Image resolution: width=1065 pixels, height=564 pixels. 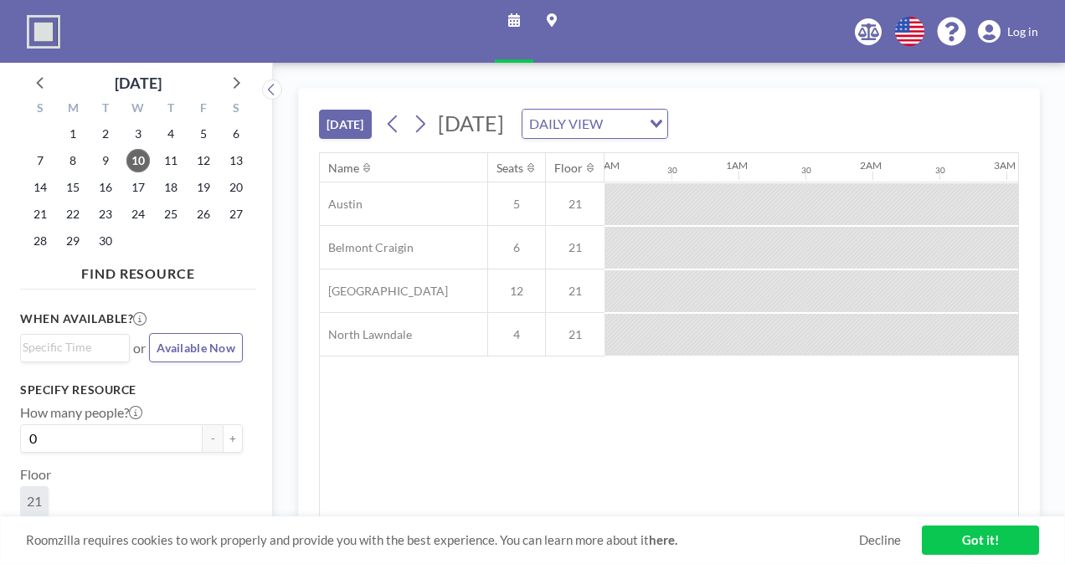 What do you see at coordinates (880, 540) in the screenshot?
I see `a: Decline` at bounding box center [880, 540].